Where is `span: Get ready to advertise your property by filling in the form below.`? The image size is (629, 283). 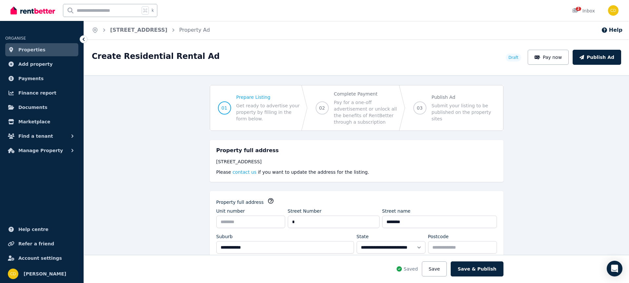
span: Get ready to advertise your property by filling in the form below. is located at coordinates (268, 112).